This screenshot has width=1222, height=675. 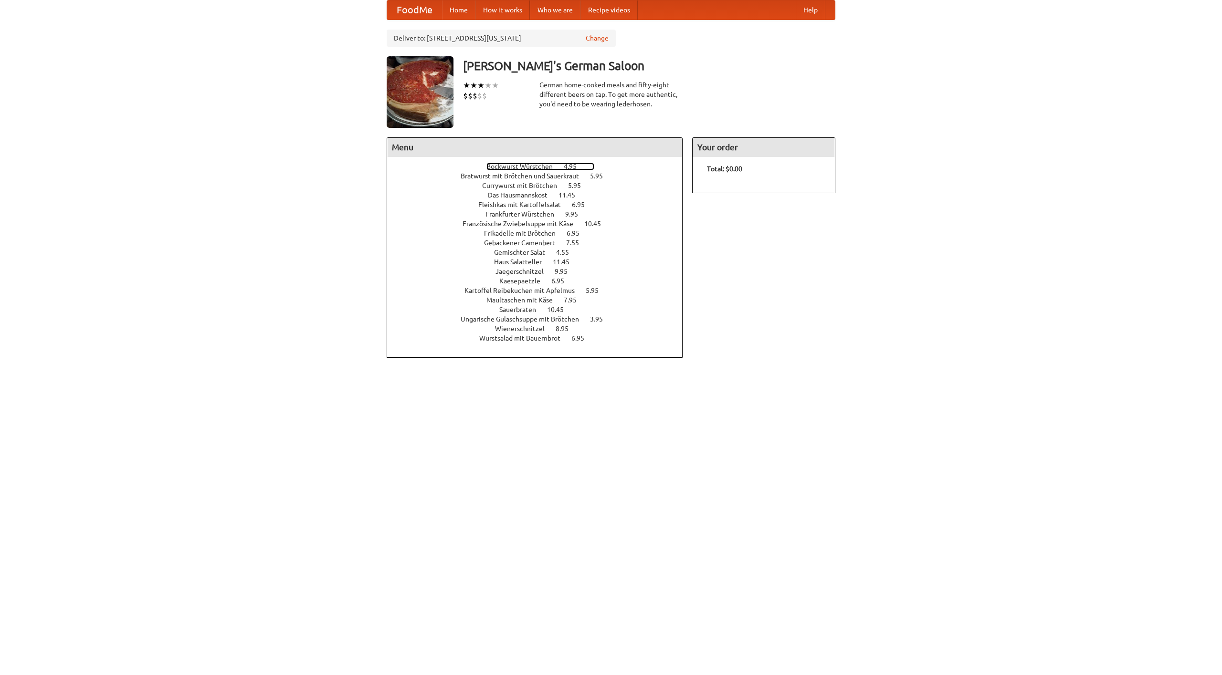 What do you see at coordinates (540, 310) in the screenshot?
I see `a: Sauerbraten 10.45` at bounding box center [540, 310].